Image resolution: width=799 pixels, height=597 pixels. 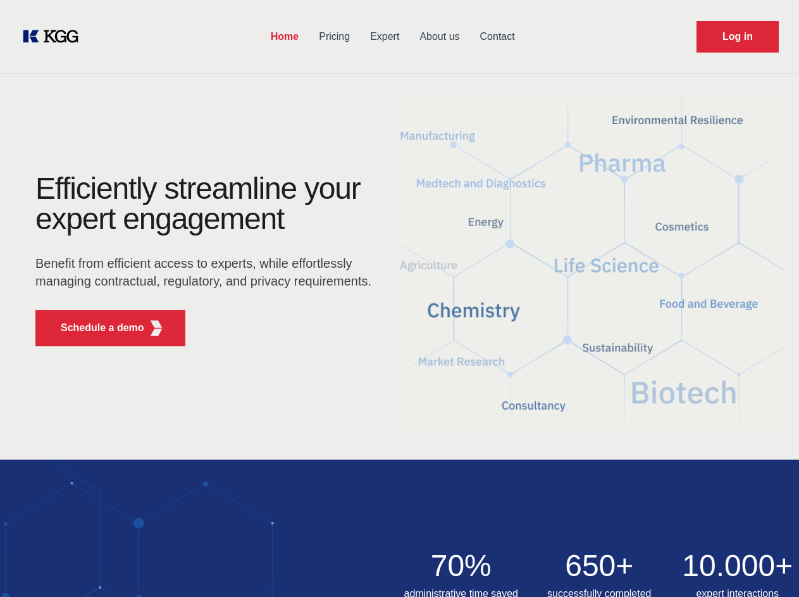 What do you see at coordinates (54, 37) in the screenshot?
I see `a: KOL Knowledge Platform: Talk to Key External Experts (KEE)` at bounding box center [54, 37].